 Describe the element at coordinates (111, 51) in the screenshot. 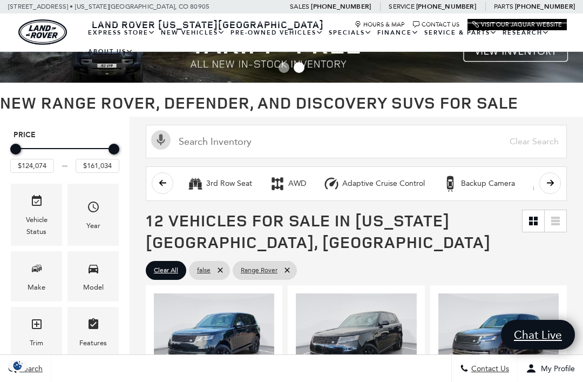

I see `a: About Us` at that location.